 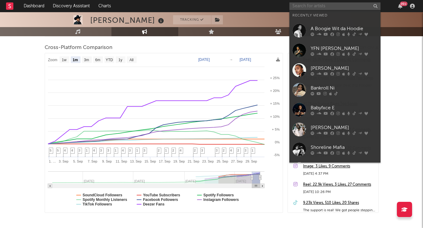 What do you see at coordinates (344, 108) in the screenshot?
I see `div: Babyfxce E` at bounding box center [344, 108].